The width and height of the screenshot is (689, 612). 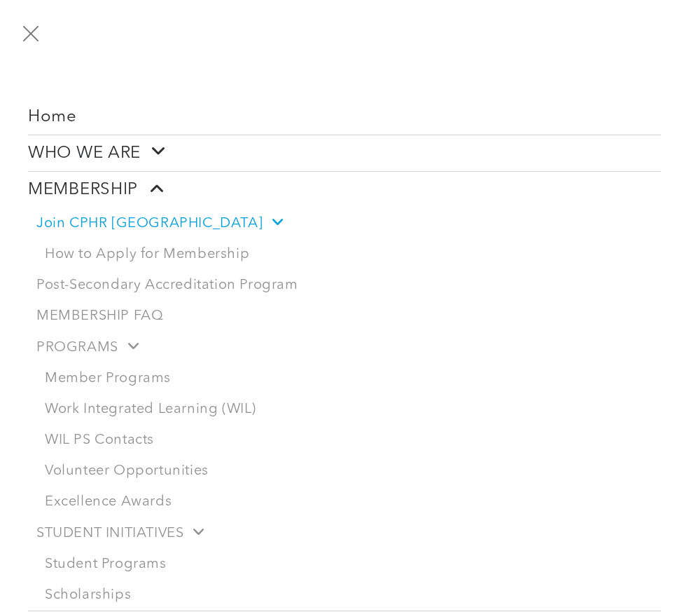 What do you see at coordinates (349, 471) in the screenshot?
I see `a: Volunteer Opportunities` at bounding box center [349, 471].